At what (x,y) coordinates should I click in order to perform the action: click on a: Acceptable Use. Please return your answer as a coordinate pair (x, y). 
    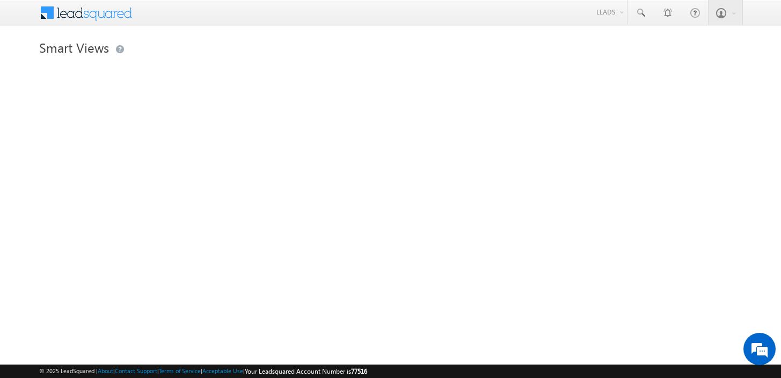
    Looking at the image, I should click on (223, 370).